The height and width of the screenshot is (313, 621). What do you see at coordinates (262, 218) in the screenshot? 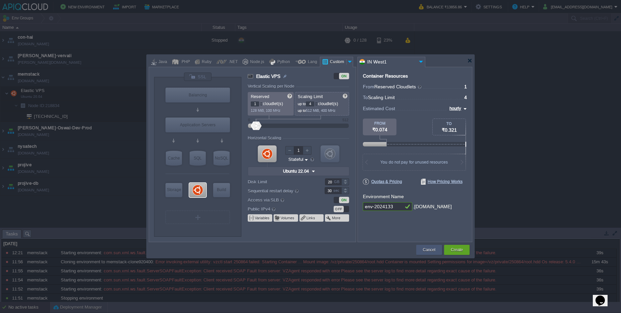
I see `button: Variables` at bounding box center [262, 218].